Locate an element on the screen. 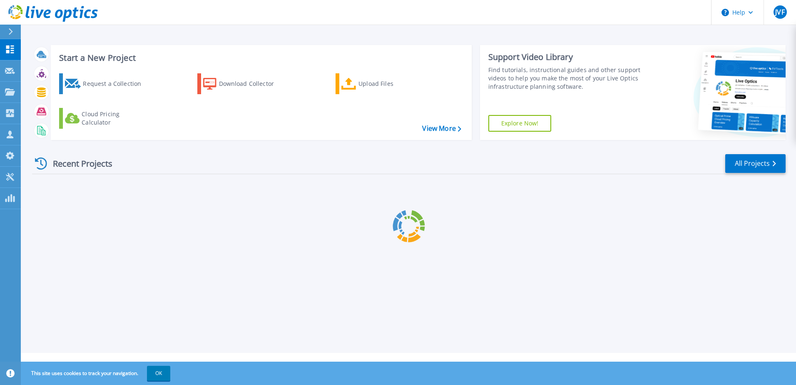  span: JVF is located at coordinates (780, 12).